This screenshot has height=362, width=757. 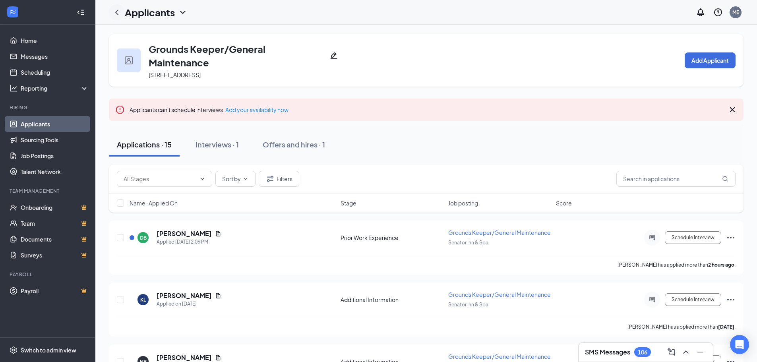 What do you see at coordinates (672, 352) in the screenshot?
I see `svg: ComposeMessage` at bounding box center [672, 352].